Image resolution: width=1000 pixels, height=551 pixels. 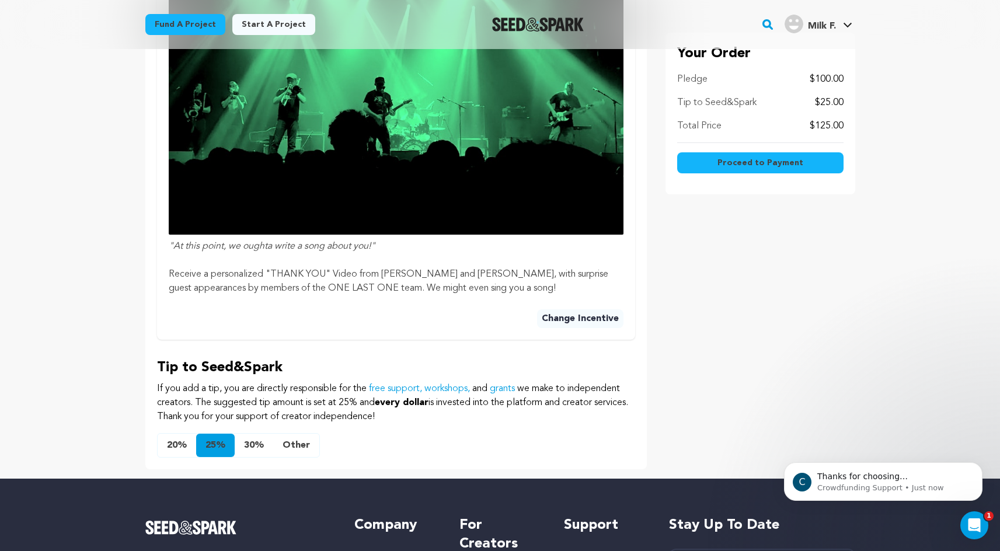 I want to click on button: 20%, so click(x=177, y=446).